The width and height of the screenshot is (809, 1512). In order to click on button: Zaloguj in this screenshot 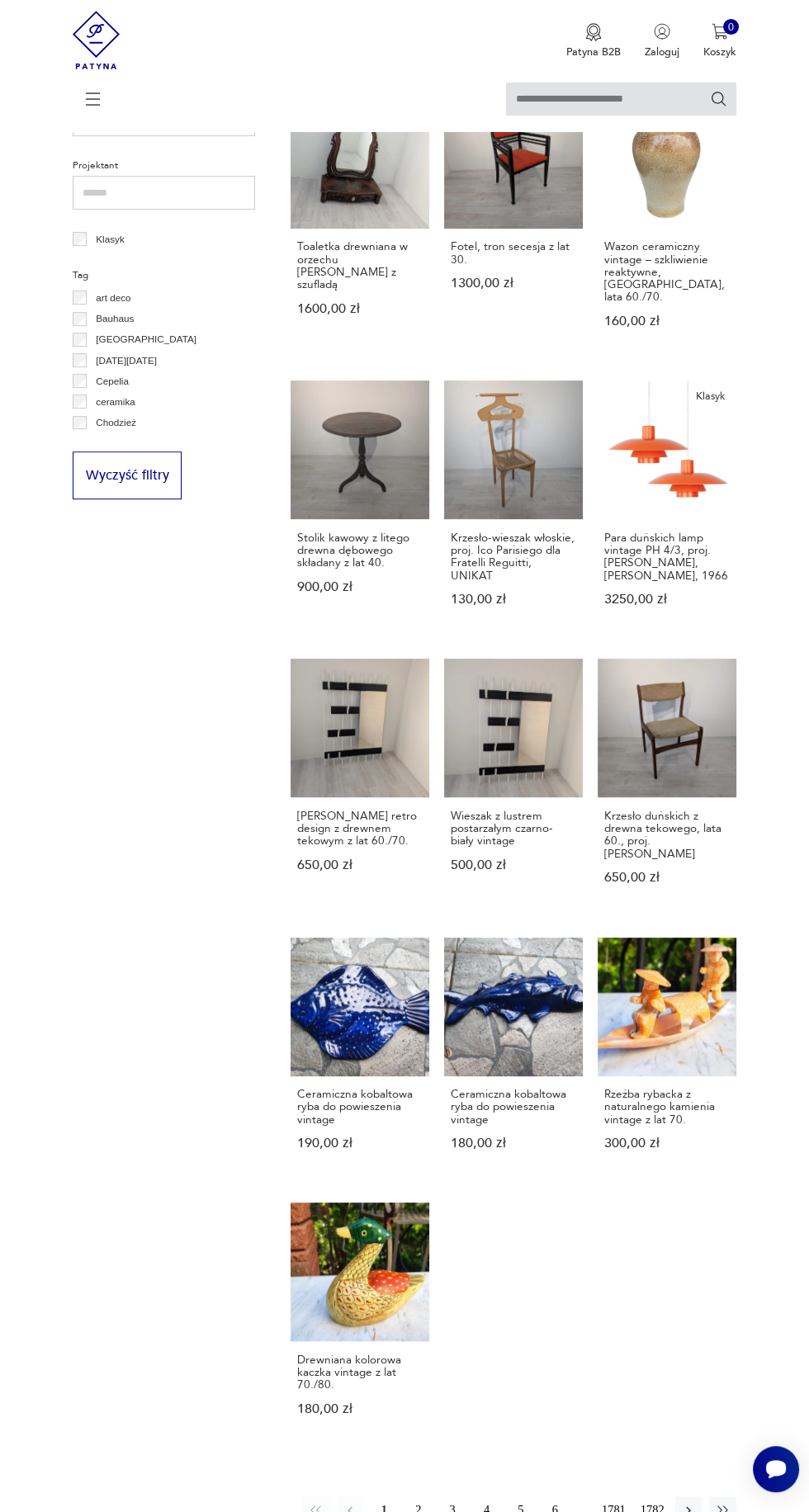, I will do `click(662, 42)`.